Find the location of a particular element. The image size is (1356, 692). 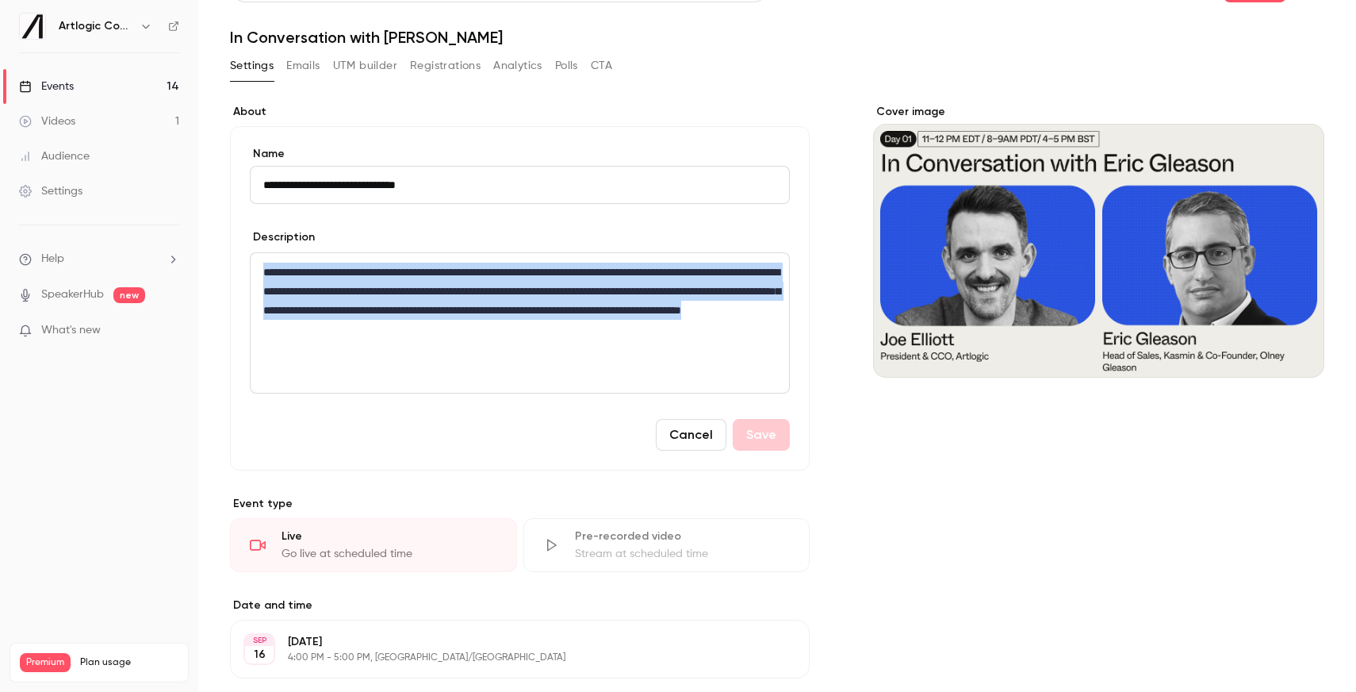

div: Videos is located at coordinates (47, 121).